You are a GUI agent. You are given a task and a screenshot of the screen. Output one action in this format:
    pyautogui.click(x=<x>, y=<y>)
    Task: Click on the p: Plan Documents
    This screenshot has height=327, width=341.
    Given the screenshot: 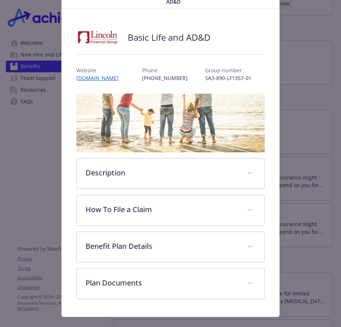 What is the action you would take?
    pyautogui.click(x=162, y=283)
    